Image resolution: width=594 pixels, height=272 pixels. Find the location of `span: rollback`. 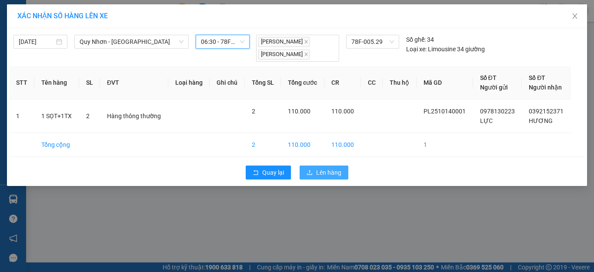

span: rollback is located at coordinates (256, 173).